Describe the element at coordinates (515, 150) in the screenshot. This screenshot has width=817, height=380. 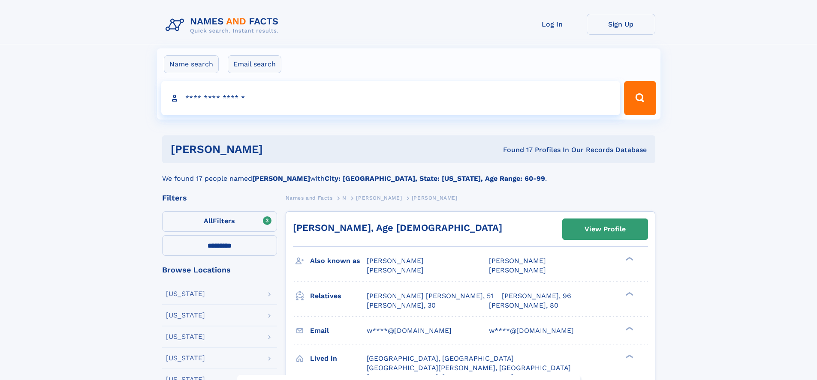
I see `div: Found 17 Profiles In Our Records Database` at that location.